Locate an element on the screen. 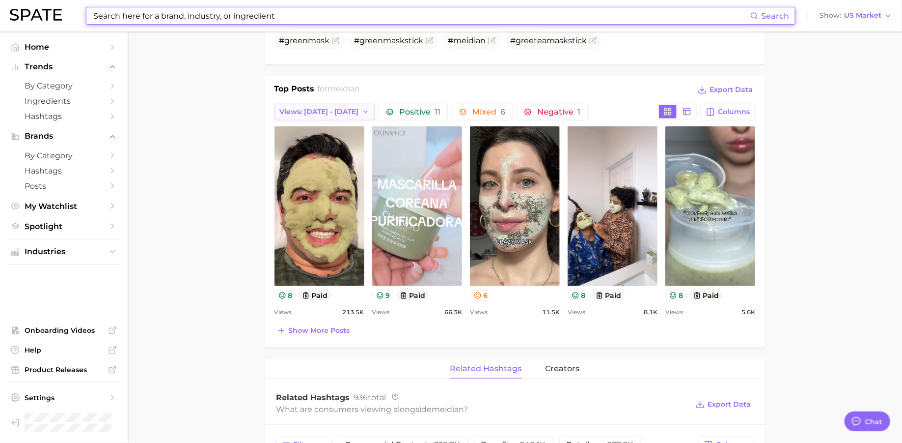 The height and width of the screenshot is (443, 902). a: Product Releases is located at coordinates (64, 369).